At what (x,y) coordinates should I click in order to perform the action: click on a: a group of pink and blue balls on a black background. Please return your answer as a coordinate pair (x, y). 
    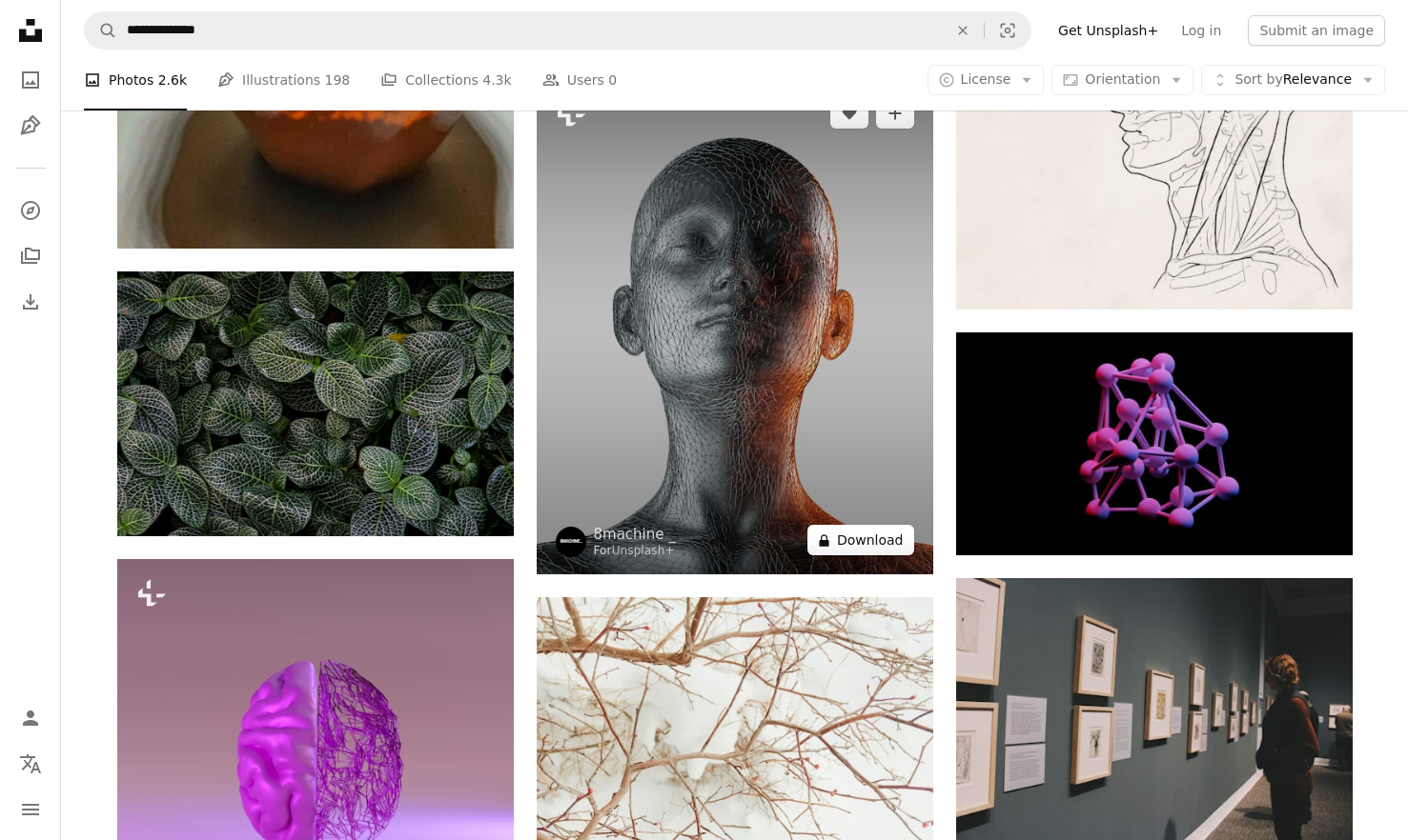
    Looking at the image, I should click on (1154, 444).